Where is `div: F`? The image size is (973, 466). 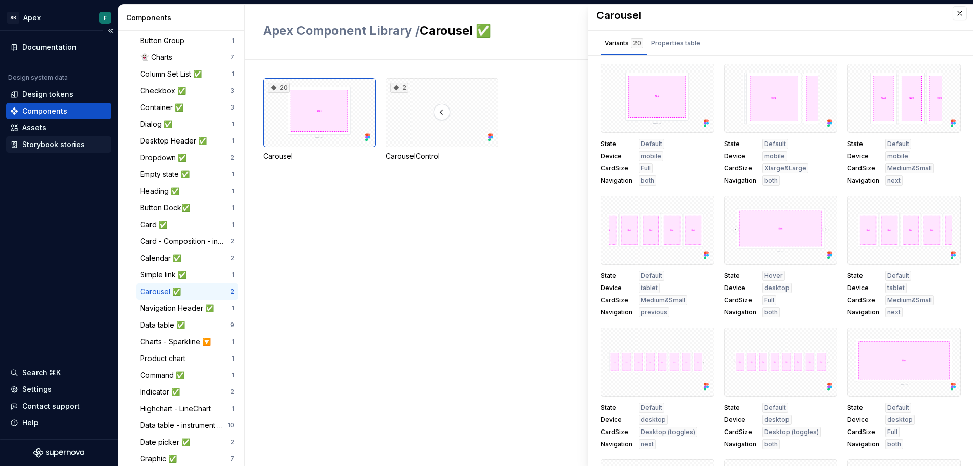
div: F is located at coordinates (105, 18).